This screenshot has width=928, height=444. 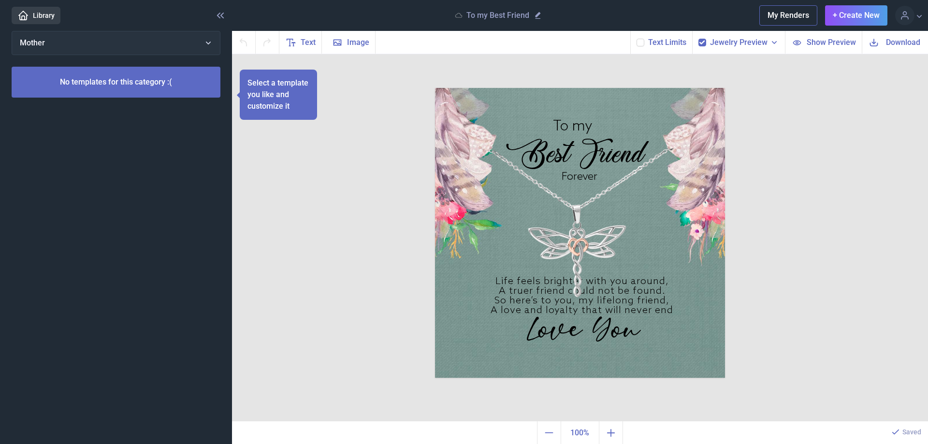 I want to click on div: So here’s to you, my lifelong friend,, so click(x=582, y=301).